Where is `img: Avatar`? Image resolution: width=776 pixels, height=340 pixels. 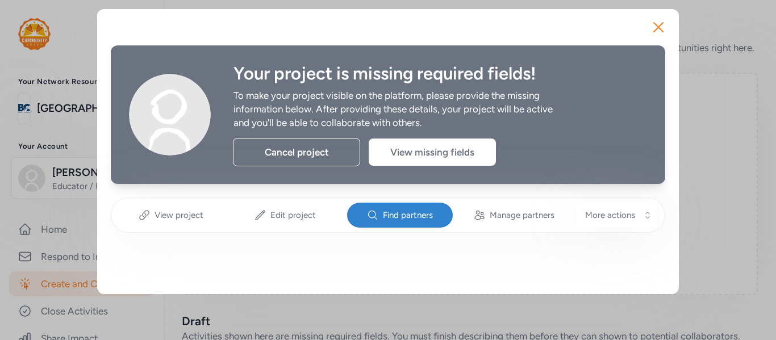
img: Avatar is located at coordinates (170, 115).